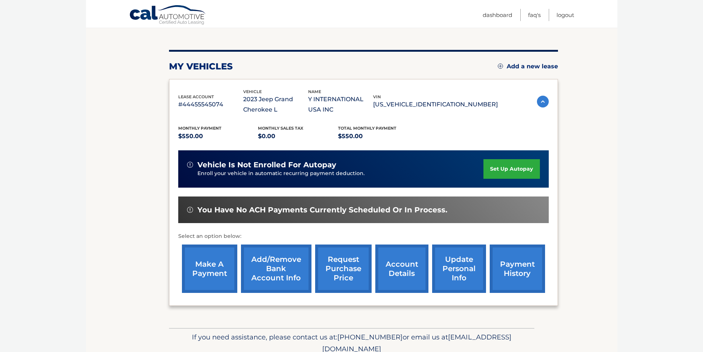 This screenshot has height=352, width=703. Describe the element at coordinates (512, 169) in the screenshot. I see `a: set up autopay` at that location.